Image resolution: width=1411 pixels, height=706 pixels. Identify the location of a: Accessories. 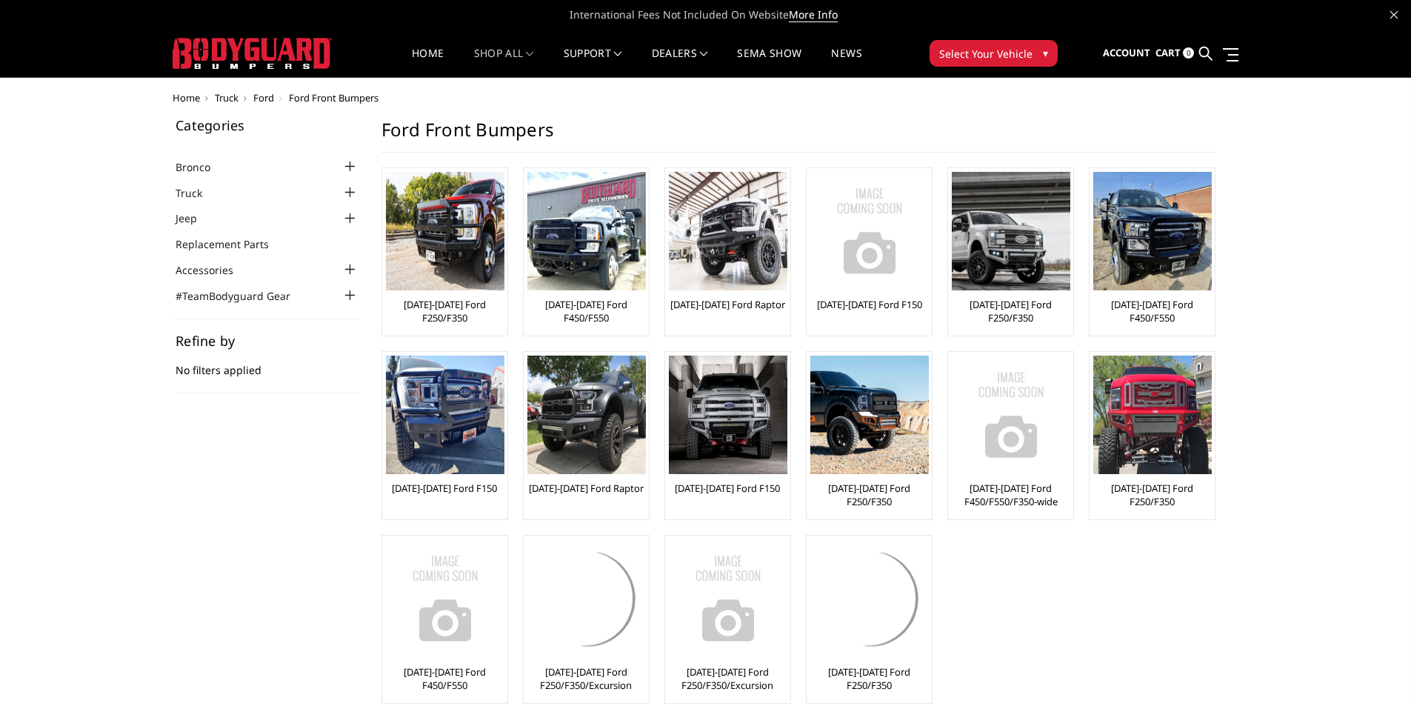
(213, 270).